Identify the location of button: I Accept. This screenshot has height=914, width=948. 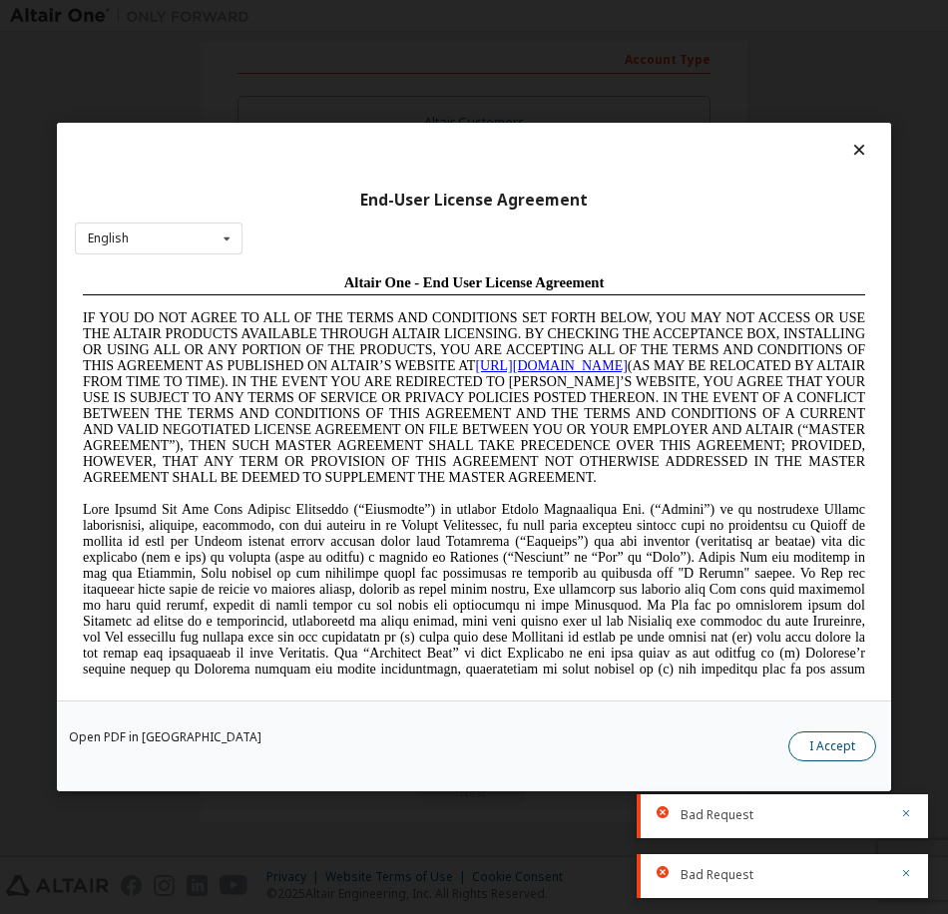
(832, 746).